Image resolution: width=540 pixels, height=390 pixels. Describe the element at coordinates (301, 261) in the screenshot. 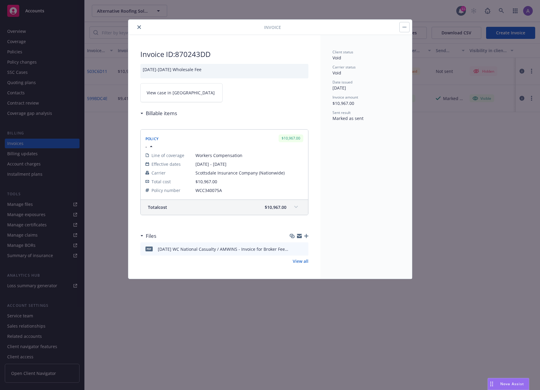

I see `a: View all` at that location.